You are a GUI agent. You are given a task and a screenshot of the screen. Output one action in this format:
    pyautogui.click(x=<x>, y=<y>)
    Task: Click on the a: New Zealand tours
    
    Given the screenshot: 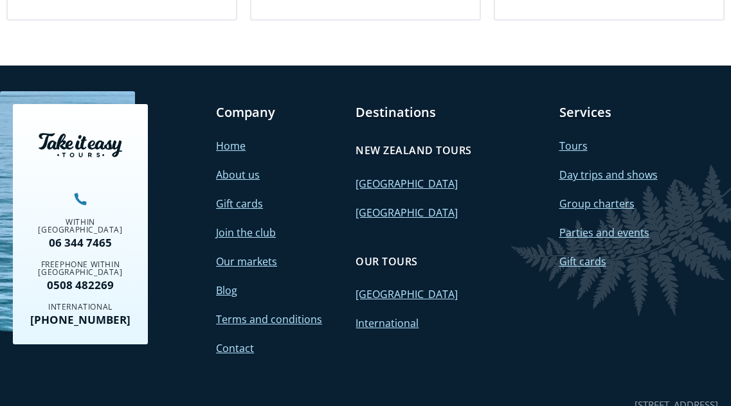 What is the action you would take?
    pyautogui.click(x=414, y=150)
    